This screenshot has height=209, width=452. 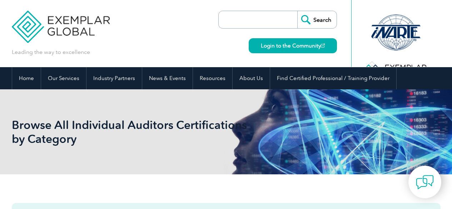 What do you see at coordinates (323, 45) in the screenshot?
I see `img: open_square.png` at bounding box center [323, 45].